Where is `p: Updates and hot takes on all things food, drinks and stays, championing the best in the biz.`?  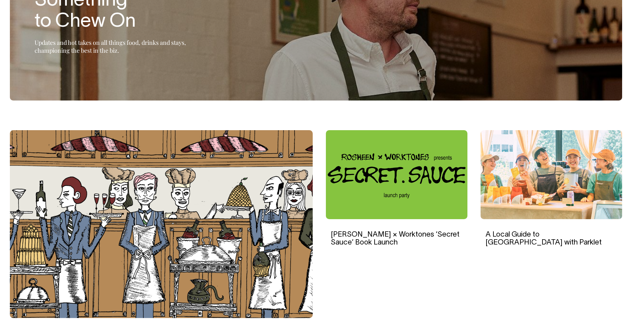
p: Updates and hot takes on all things food, drinks and stays, championing the best in the biz. is located at coordinates (117, 46).